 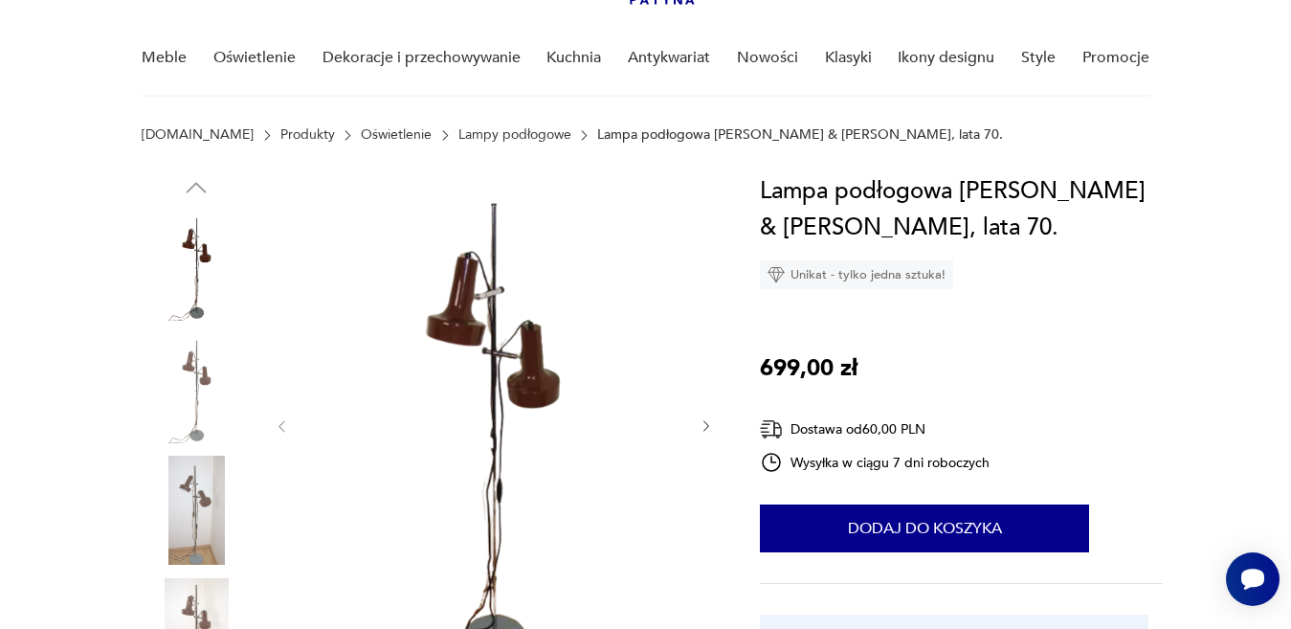 I want to click on a: Antykwariat, so click(x=669, y=57).